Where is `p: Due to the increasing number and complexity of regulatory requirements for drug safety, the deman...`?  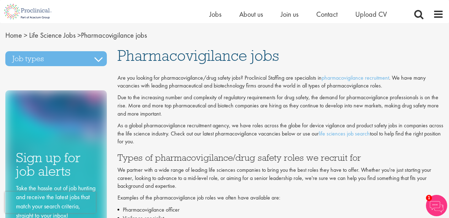
p: Due to the increasing number and complexity of regulatory requirements for drug safety, the deman... is located at coordinates (280, 105).